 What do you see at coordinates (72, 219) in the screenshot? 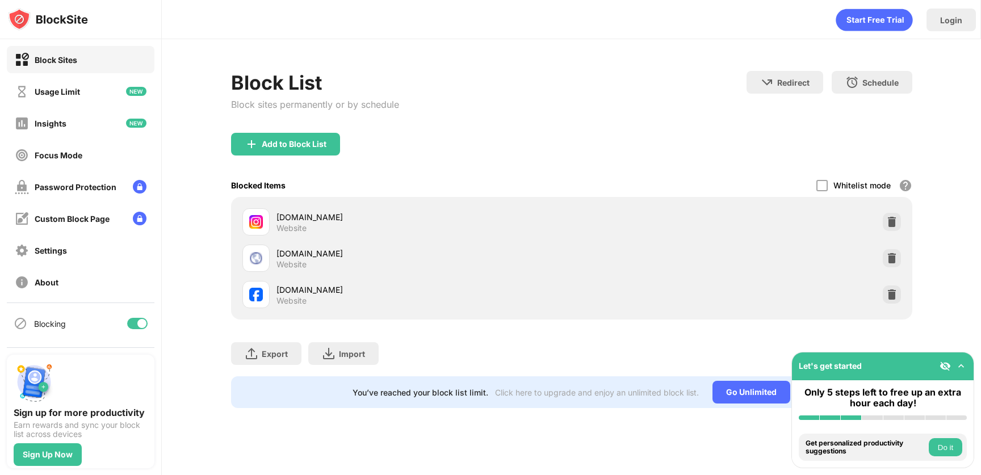
I see `div: Custom Block Page` at bounding box center [72, 219].